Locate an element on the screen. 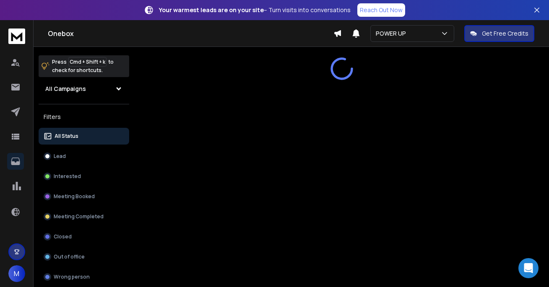  button: Wrong person is located at coordinates (84, 277).